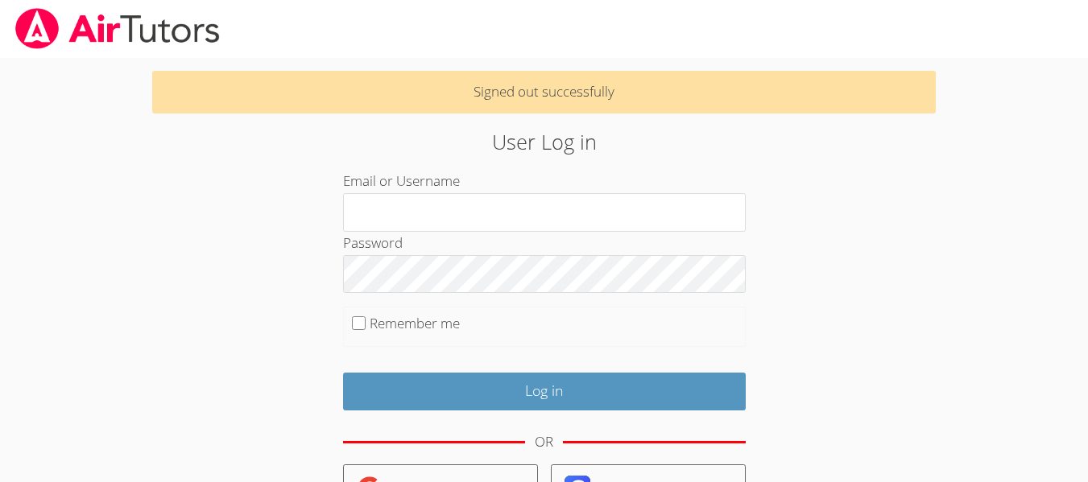  I want to click on label: Password, so click(373, 242).